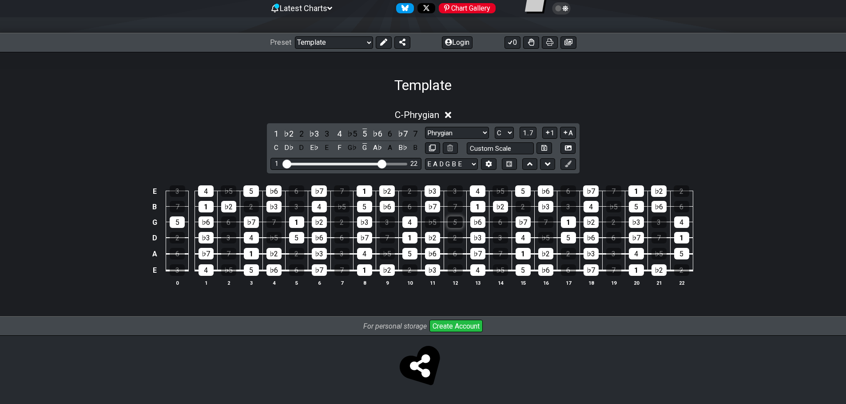 The height and width of the screenshot is (404, 846). I want to click on button: 0, so click(512, 43).